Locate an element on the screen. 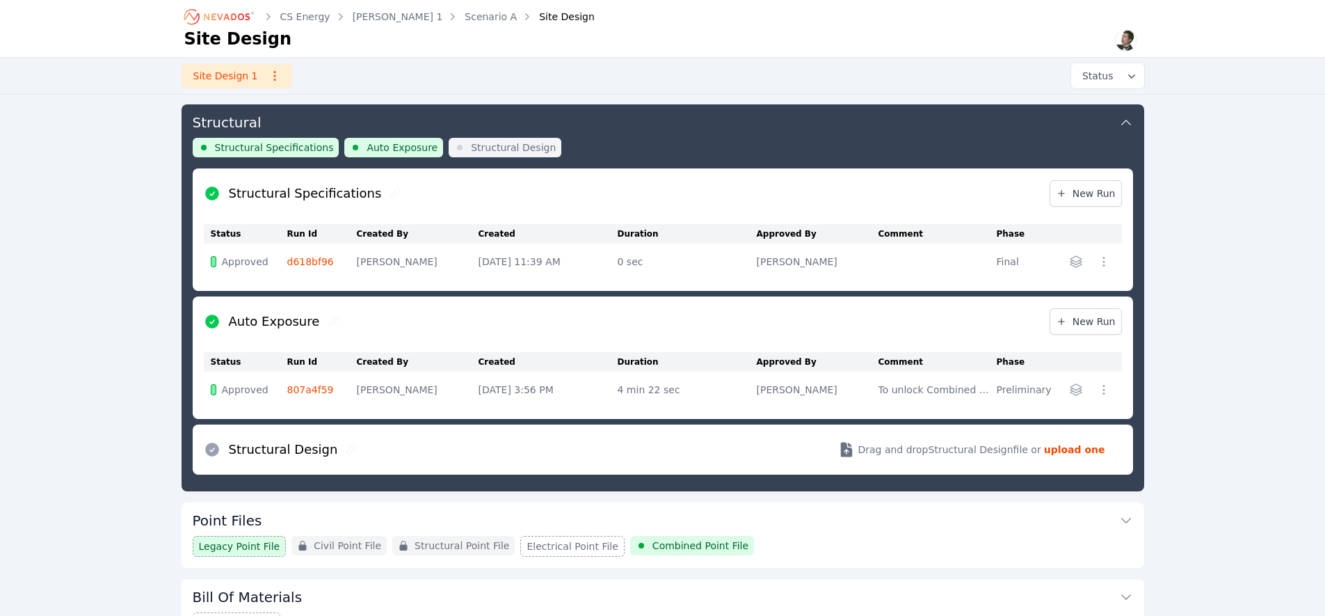  div: Site Design is located at coordinates (557, 17).